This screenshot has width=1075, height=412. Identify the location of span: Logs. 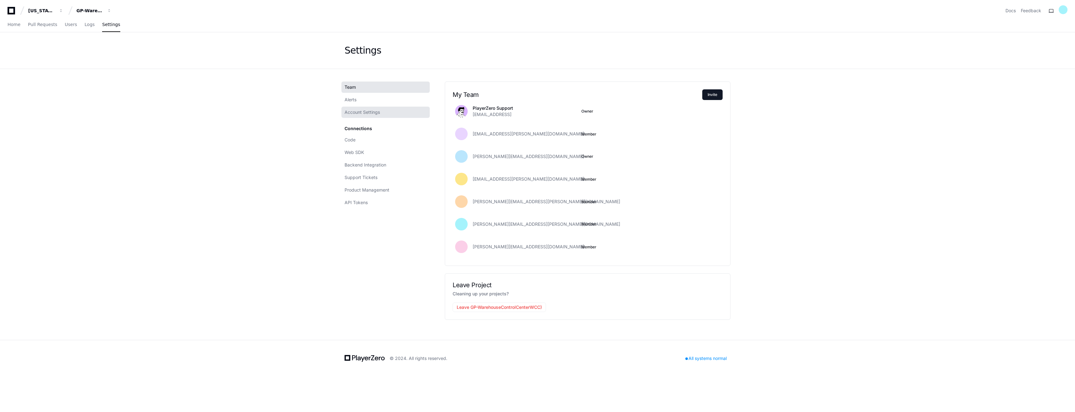
(90, 24).